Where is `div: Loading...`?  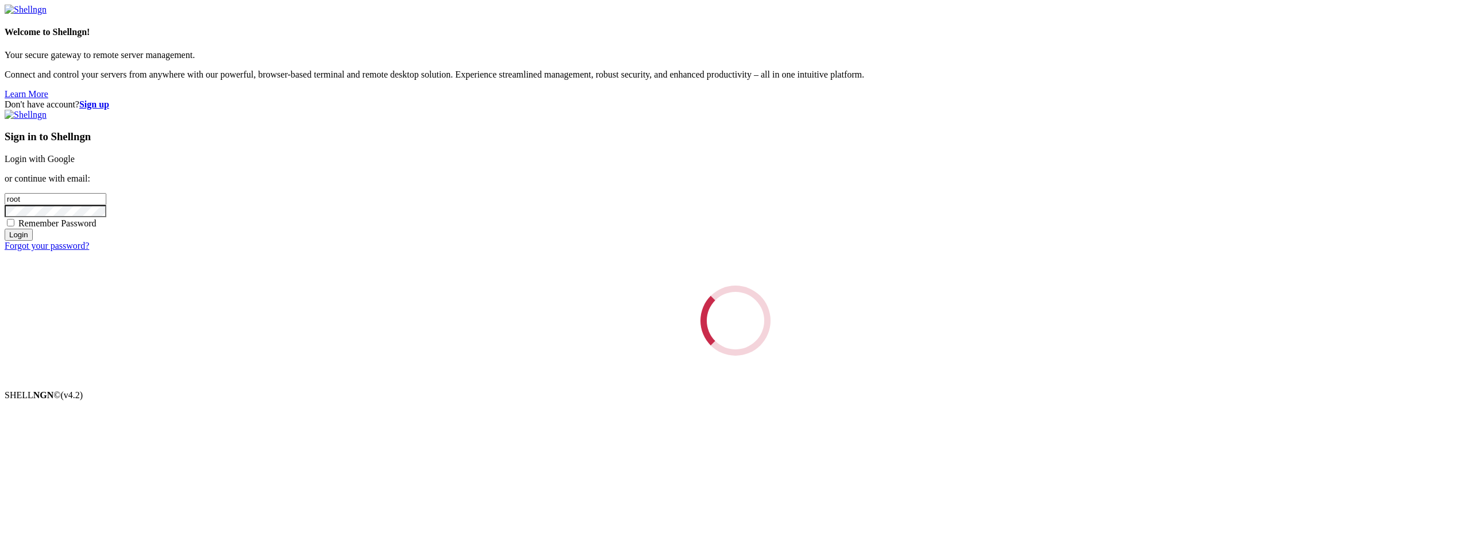
div: Loading... is located at coordinates (735, 320).